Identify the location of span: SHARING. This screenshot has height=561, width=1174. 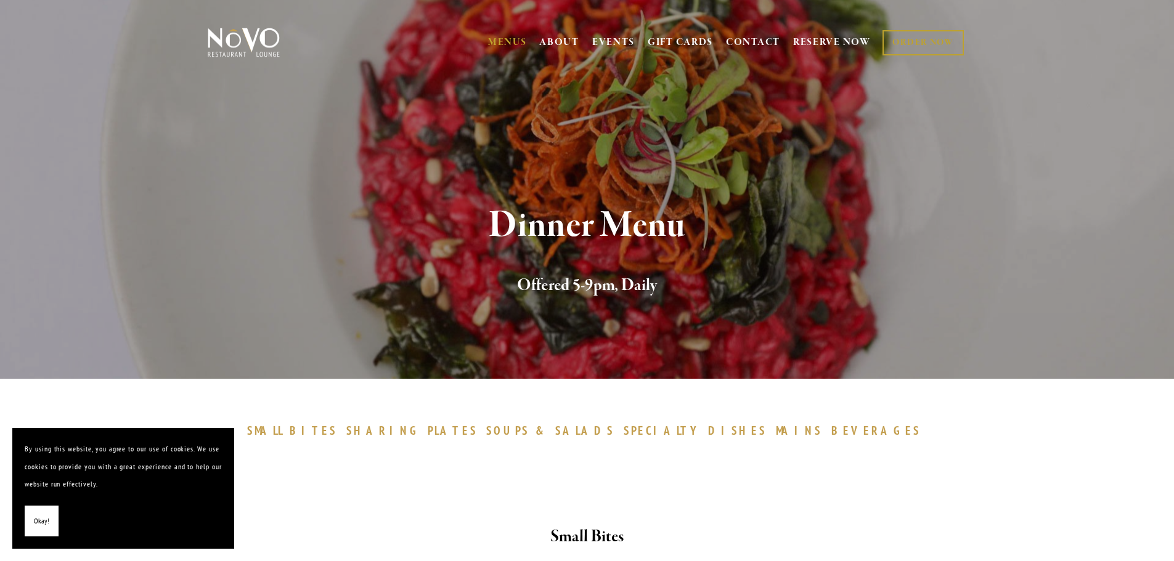
(384, 431).